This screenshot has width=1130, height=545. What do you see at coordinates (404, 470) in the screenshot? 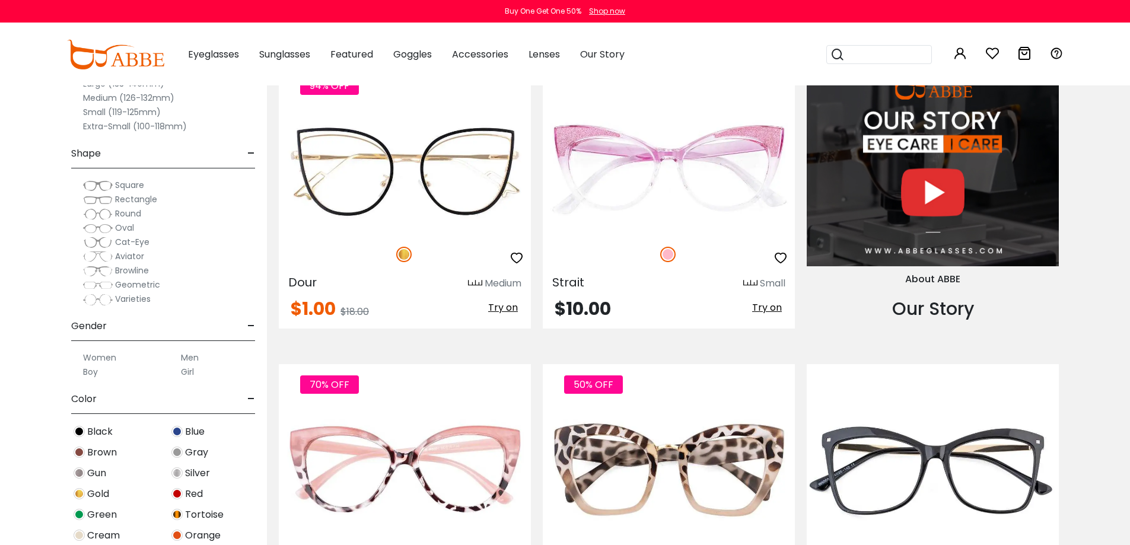
I see `a: Pink Sprent - Acetate ,Universal Bridge Fit` at bounding box center [404, 470].